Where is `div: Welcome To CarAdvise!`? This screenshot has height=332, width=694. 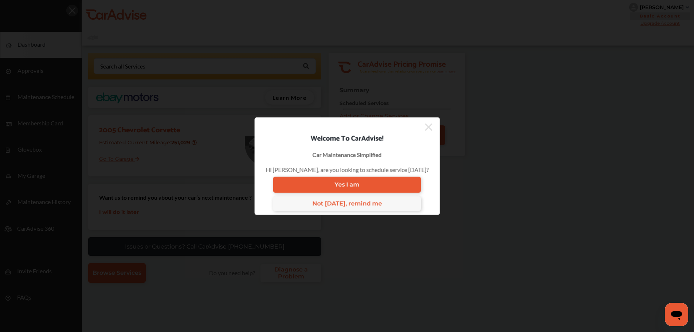 div: Welcome To CarAdvise! is located at coordinates (347, 138).